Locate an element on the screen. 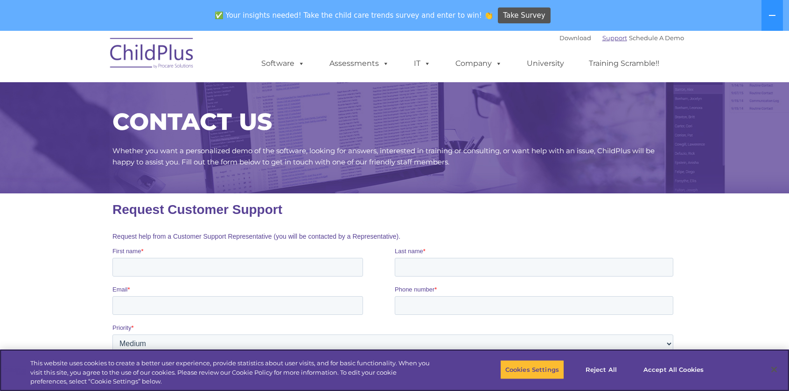  img: ChildPlus by Procare Solutions is located at coordinates (152, 55).